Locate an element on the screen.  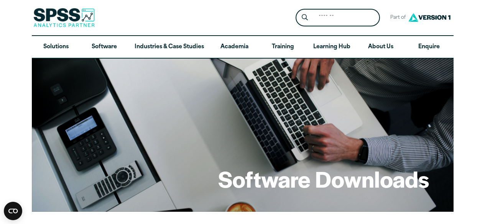
a: Software is located at coordinates (104, 47).